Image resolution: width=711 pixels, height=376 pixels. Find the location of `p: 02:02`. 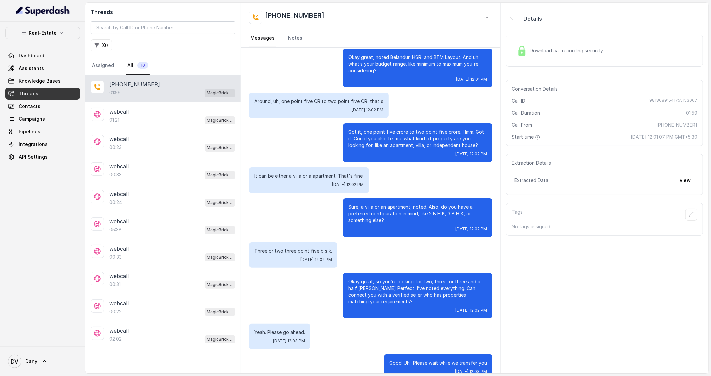

p: 02:02 is located at coordinates (115, 339).